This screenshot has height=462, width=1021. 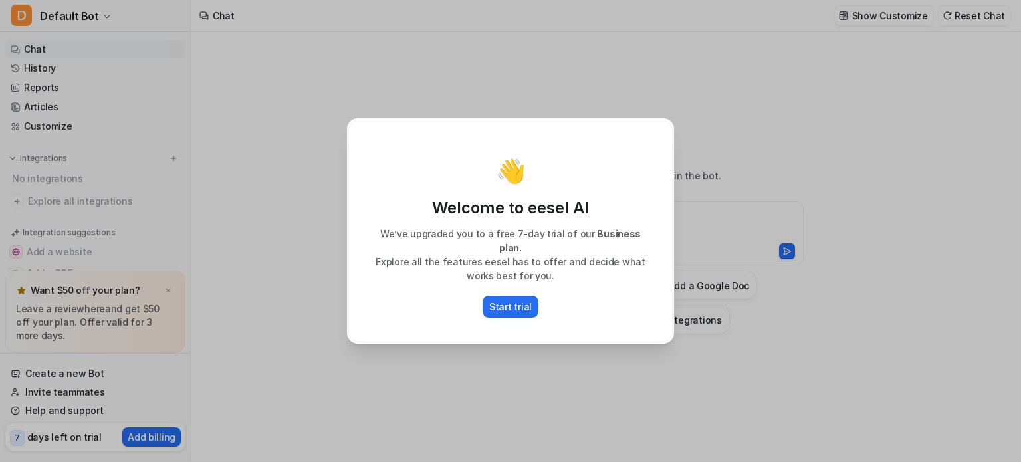 I want to click on p: Welcome to eesel AI, so click(x=510, y=208).